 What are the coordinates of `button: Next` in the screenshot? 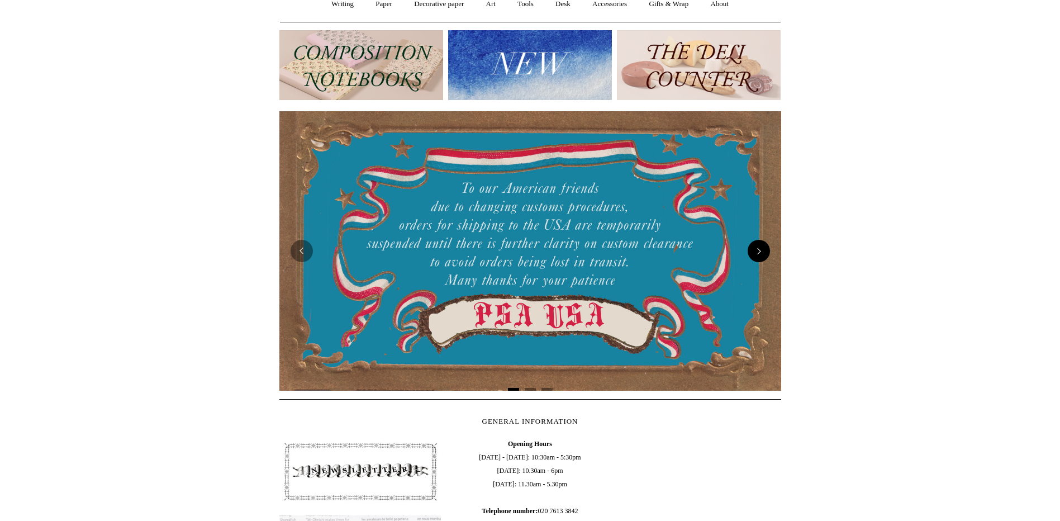 It's located at (759, 251).